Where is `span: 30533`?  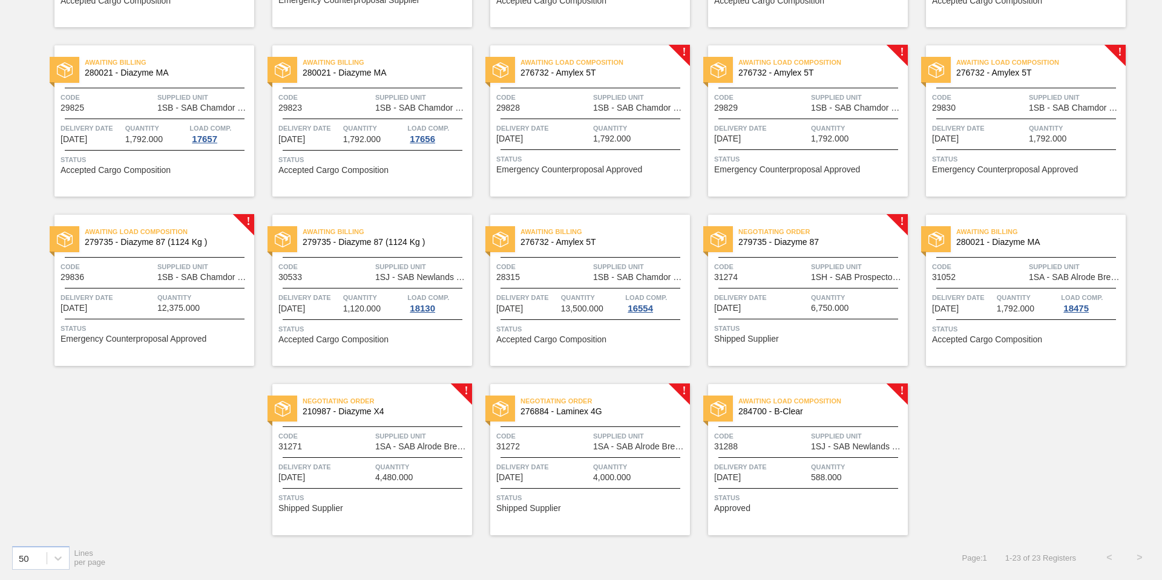 span: 30533 is located at coordinates (290, 277).